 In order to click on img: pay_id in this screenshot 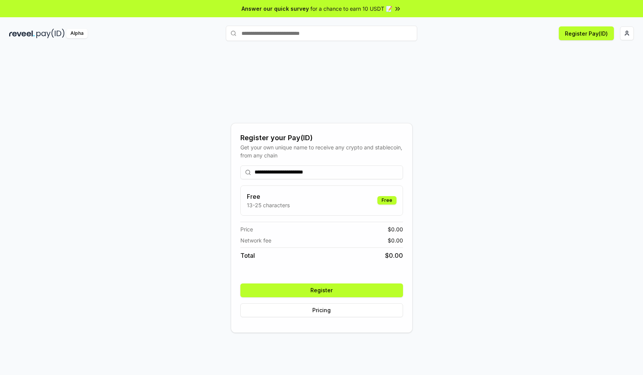, I will do `click(51, 33)`.